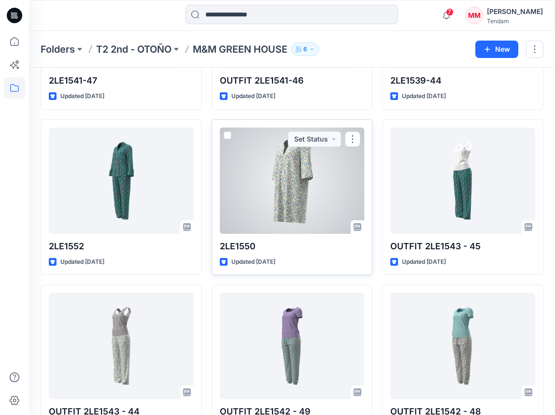  What do you see at coordinates (463, 81) in the screenshot?
I see `p: 2LE1539-44` at bounding box center [463, 81].